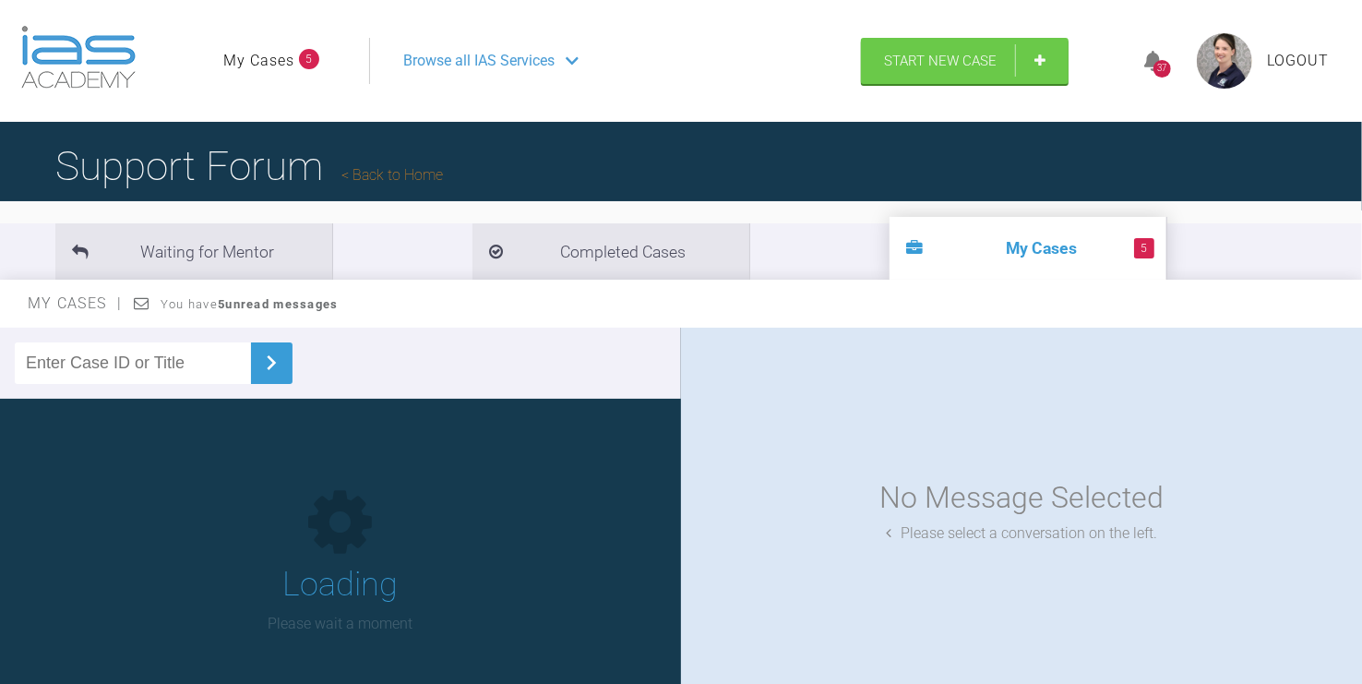  I want to click on p: Please wait a moment, so click(341, 624).